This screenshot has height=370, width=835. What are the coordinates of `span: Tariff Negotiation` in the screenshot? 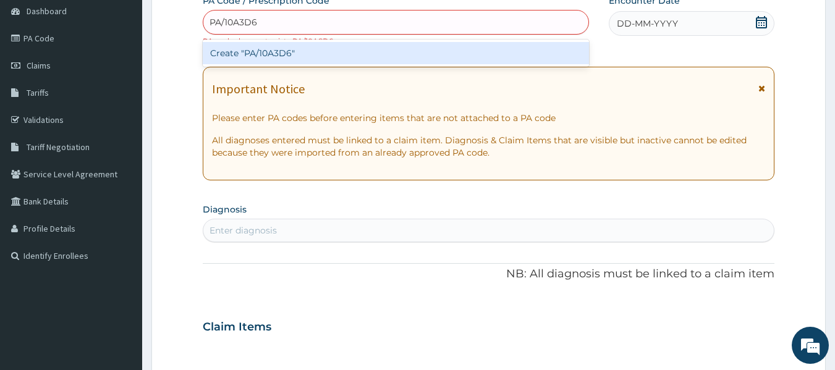 It's located at (58, 147).